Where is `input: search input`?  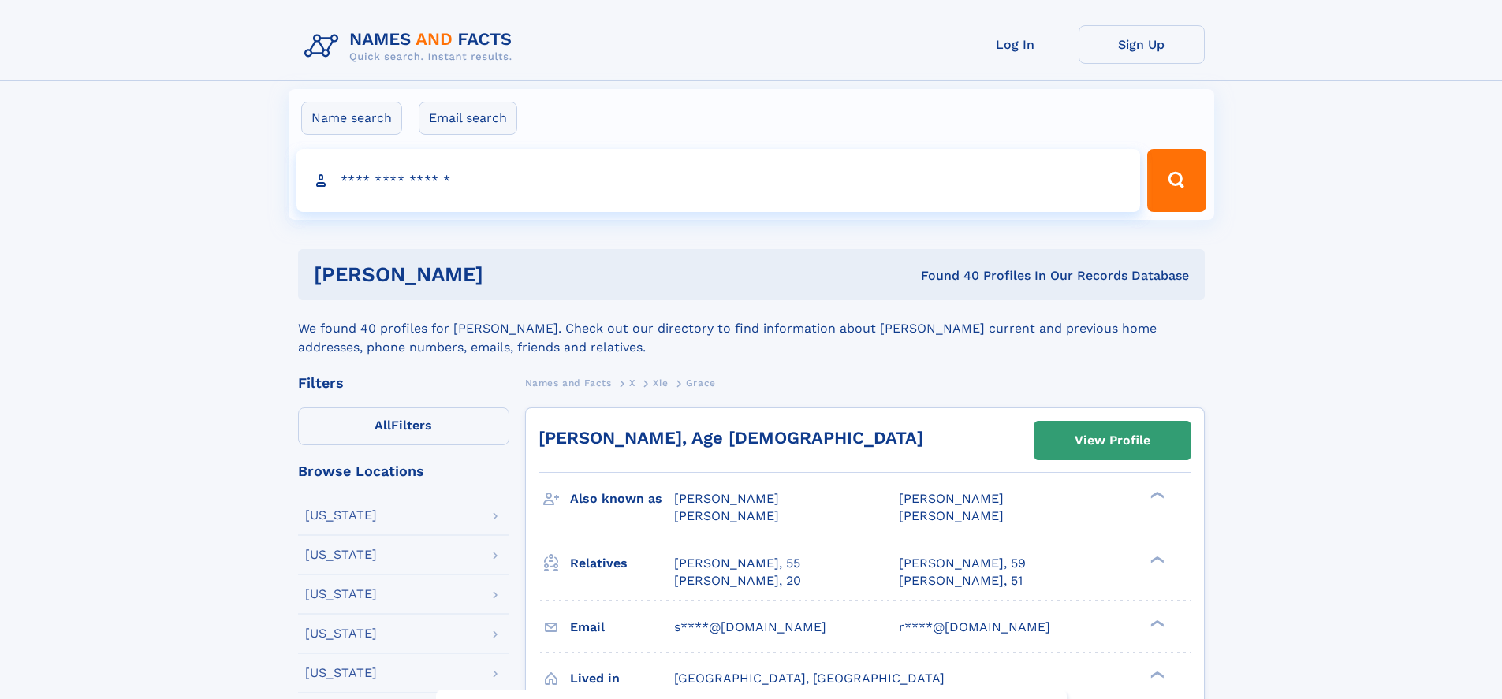
input: search input is located at coordinates (718, 181).